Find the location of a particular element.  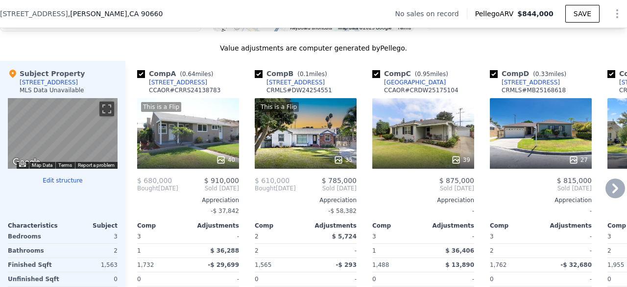

div: Bathrooms is located at coordinates (34, 250).